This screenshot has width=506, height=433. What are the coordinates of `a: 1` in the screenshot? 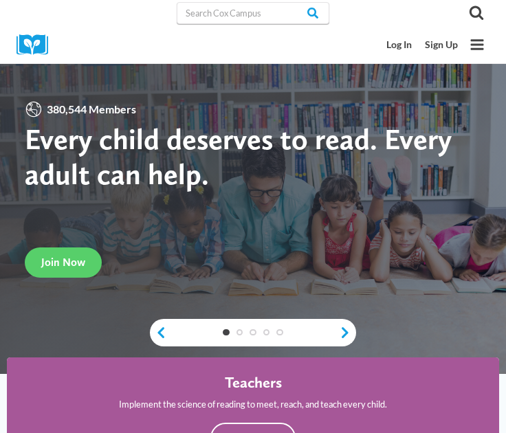 It's located at (226, 332).